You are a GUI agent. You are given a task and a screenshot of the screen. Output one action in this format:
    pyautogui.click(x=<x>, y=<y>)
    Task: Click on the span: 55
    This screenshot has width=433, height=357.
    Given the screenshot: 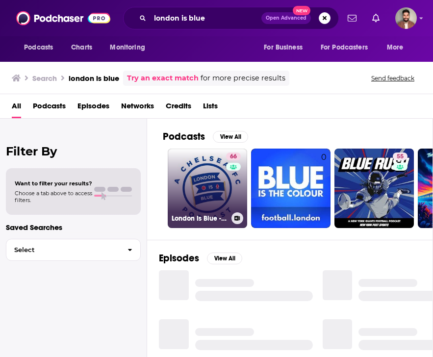 What is the action you would take?
    pyautogui.click(x=400, y=157)
    